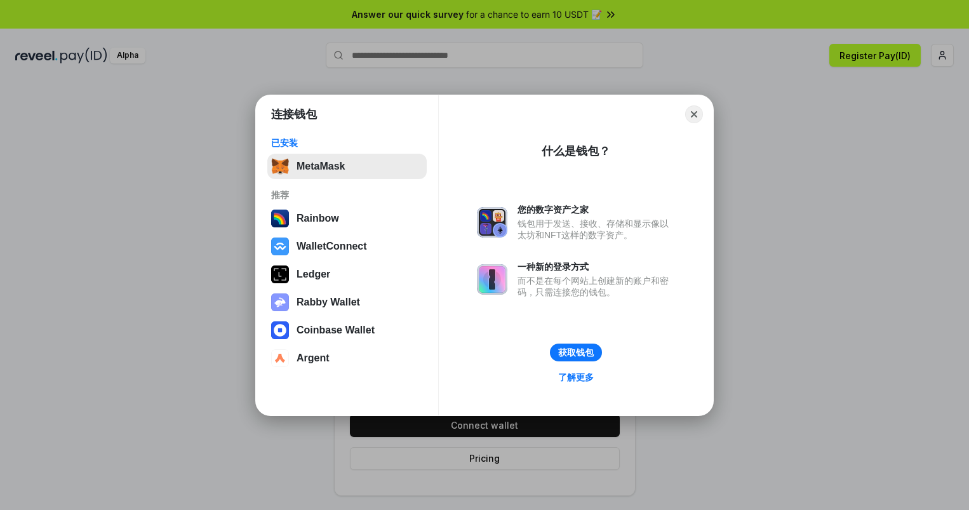 Image resolution: width=969 pixels, height=510 pixels. I want to click on div: 推荐, so click(347, 195).